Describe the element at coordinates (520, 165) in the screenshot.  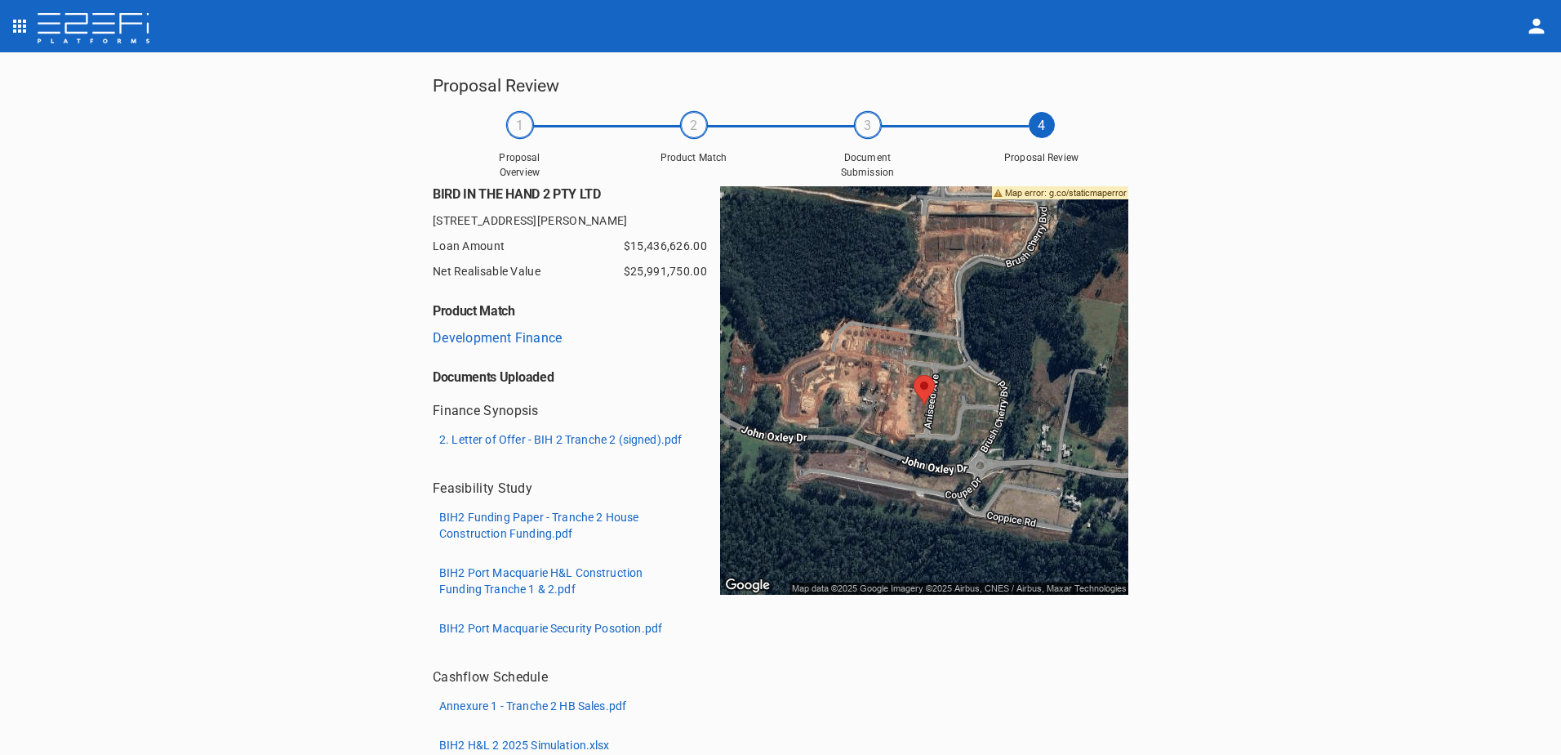
I see `span: Proposal Overview` at that location.